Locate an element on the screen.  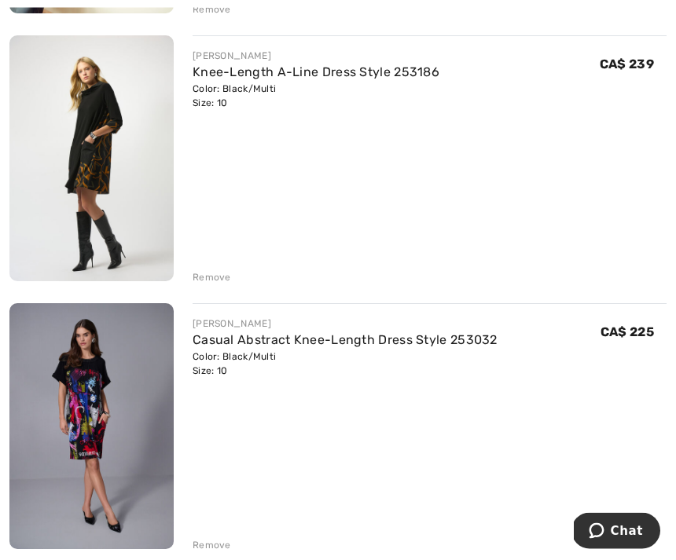
img: Casual Abstract Knee-Length Dress Style 253032 is located at coordinates (91, 428).